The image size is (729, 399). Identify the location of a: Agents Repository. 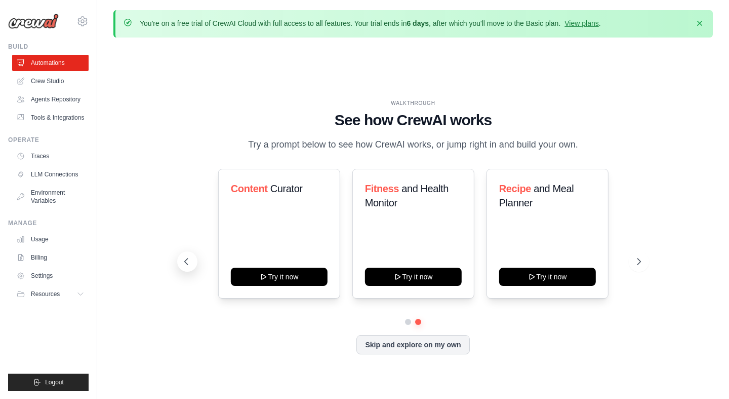
(50, 99).